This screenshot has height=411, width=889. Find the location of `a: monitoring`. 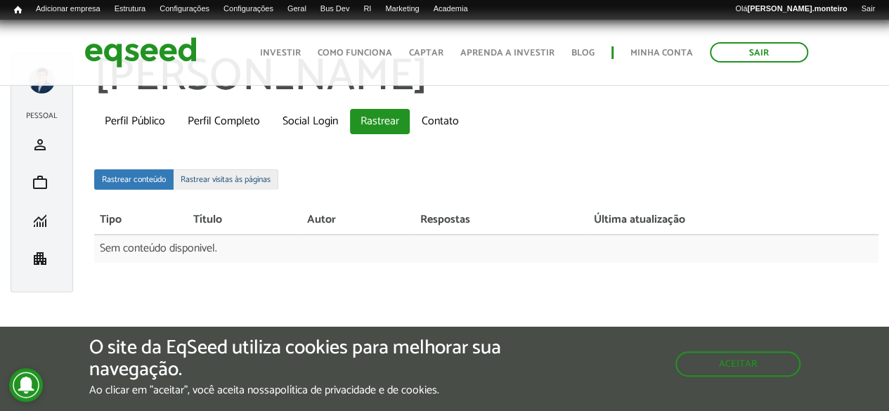

a: monitoring is located at coordinates (41, 221).